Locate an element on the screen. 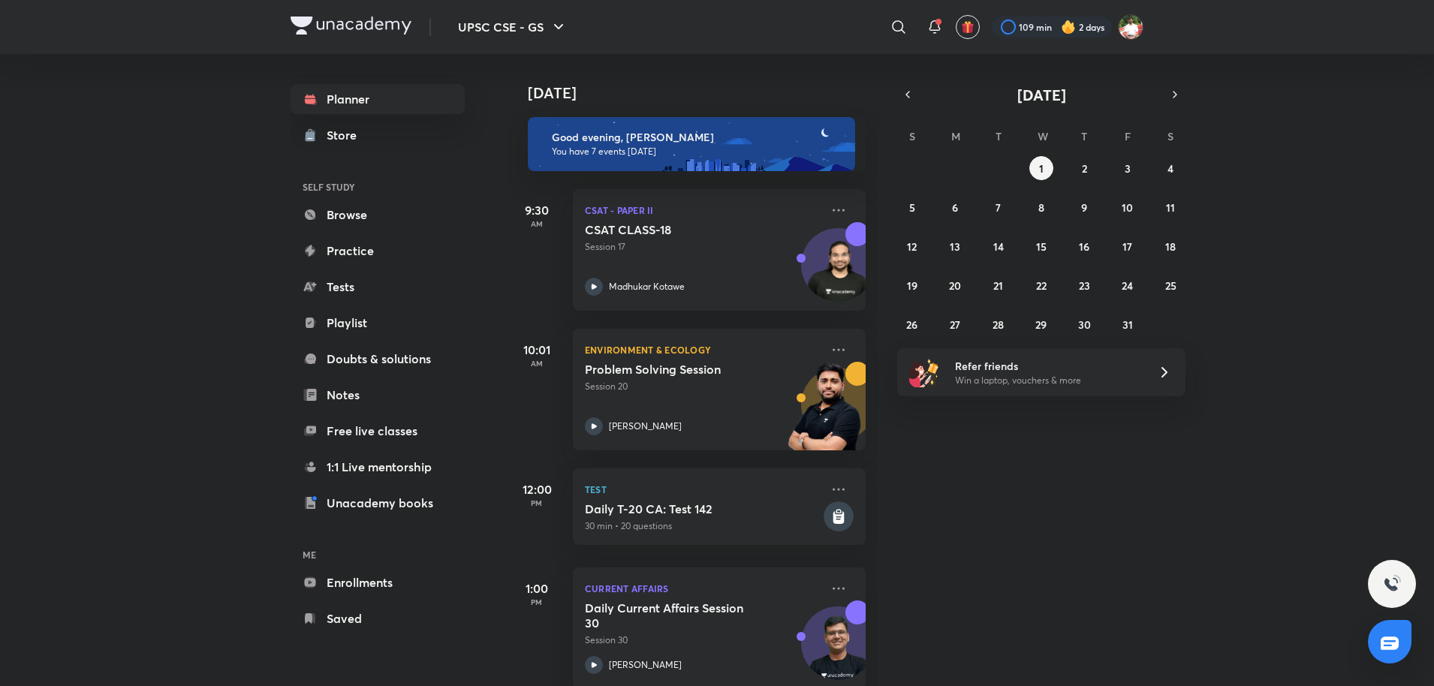  abbr: October 9, 2025 is located at coordinates (1084, 207).